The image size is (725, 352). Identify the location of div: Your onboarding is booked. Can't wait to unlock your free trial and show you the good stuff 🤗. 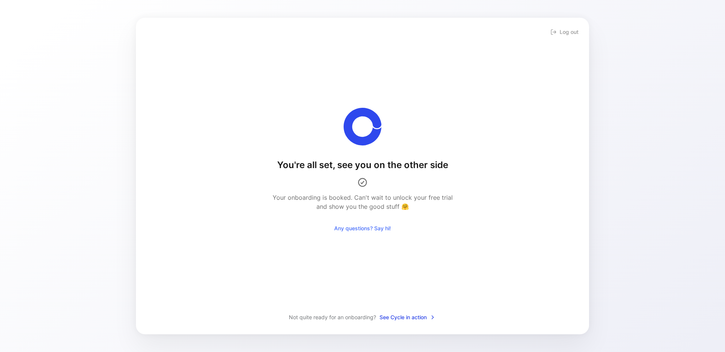
(362, 202).